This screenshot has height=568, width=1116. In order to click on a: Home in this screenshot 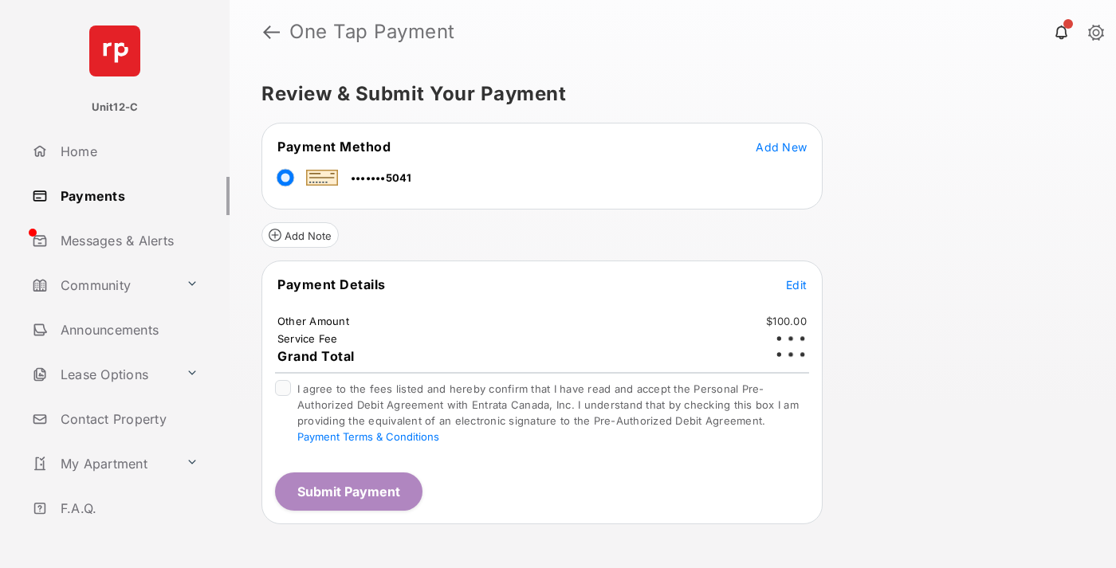, I will do `click(128, 151)`.